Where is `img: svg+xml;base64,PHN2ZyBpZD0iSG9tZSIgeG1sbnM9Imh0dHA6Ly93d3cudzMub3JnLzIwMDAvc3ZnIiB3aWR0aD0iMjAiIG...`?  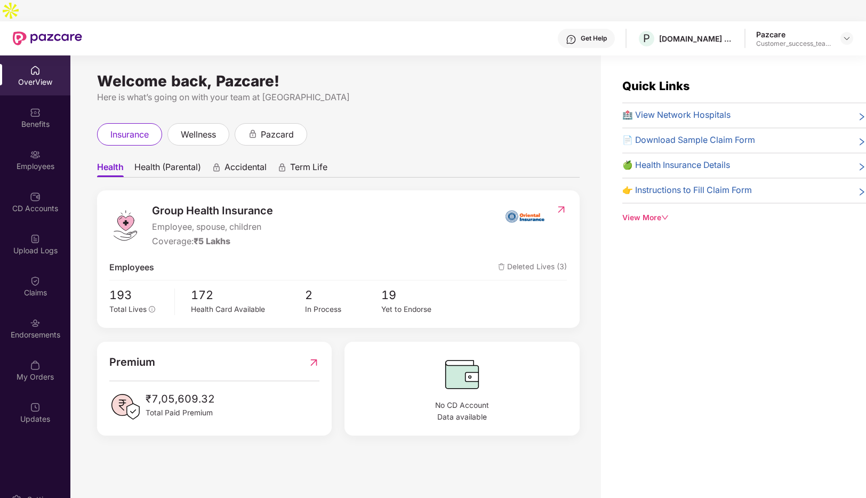 img: svg+xml;base64,PHN2ZyBpZD0iSG9tZSIgeG1sbnM9Imh0dHA6Ly93d3cudzMub3JnLzIwMDAvc3ZnIiB3aWR0aD0iMjAiIG... is located at coordinates (35, 70).